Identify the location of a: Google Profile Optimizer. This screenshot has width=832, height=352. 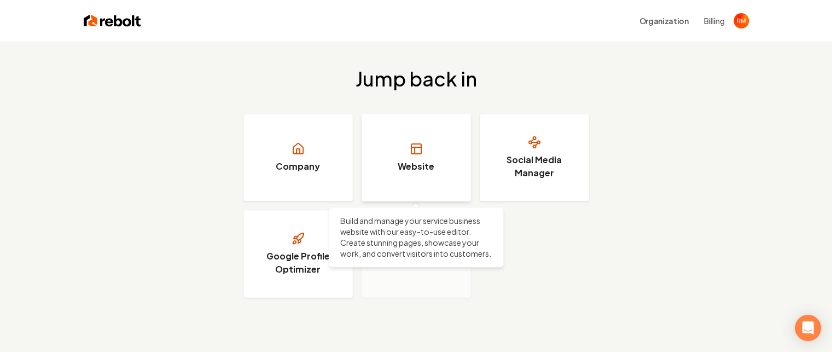
(298, 254).